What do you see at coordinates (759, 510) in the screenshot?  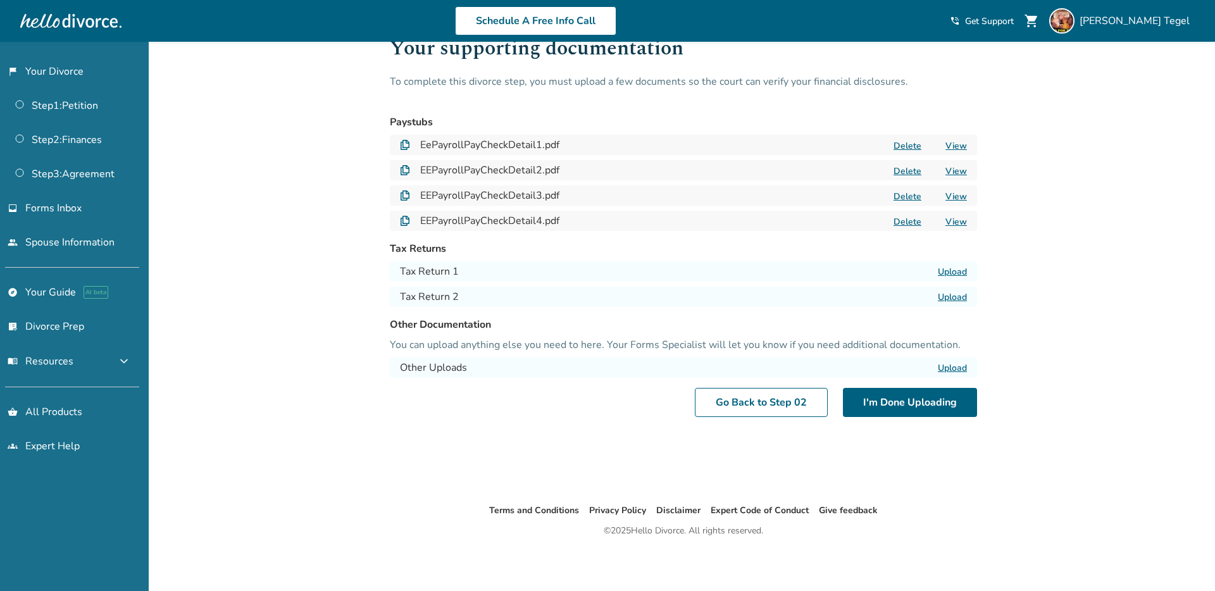 I see `a: Expert Code of Conduct` at bounding box center [759, 510].